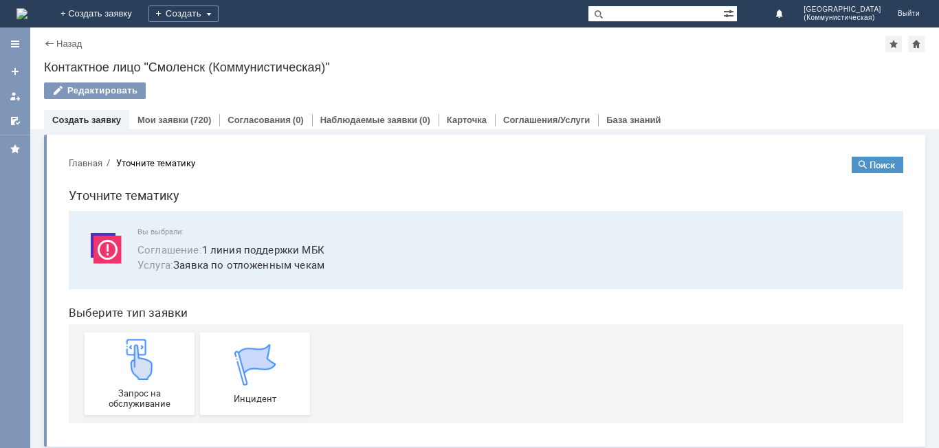 The height and width of the screenshot is (448, 939). What do you see at coordinates (485, 67) in the screenshot?
I see `div: Контактное лицо "Смоленск (Коммунистическая)"` at bounding box center [485, 67].